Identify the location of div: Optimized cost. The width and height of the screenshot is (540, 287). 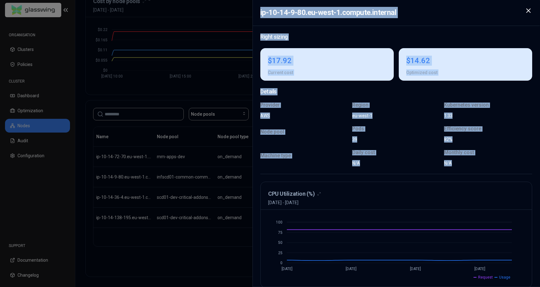
(465, 75).